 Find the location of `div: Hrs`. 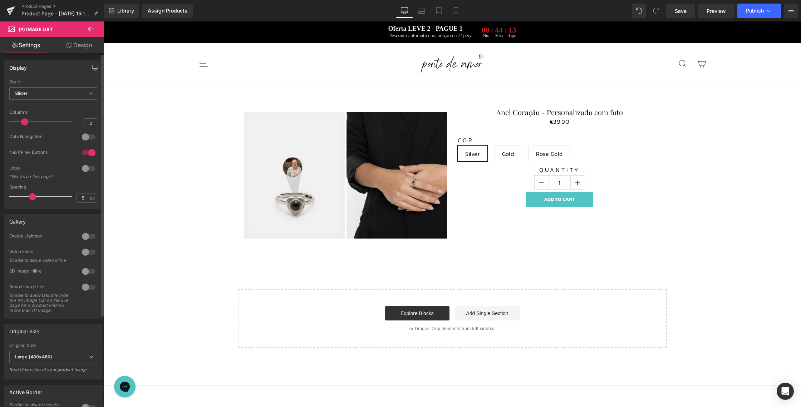

div: Hrs is located at coordinates (385, 14).